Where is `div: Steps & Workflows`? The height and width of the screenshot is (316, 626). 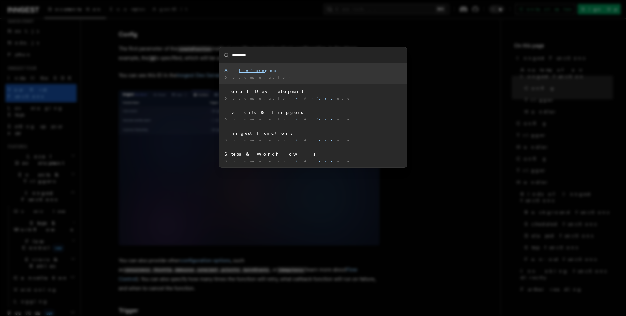
div: Steps & Workflows is located at coordinates (313, 154).